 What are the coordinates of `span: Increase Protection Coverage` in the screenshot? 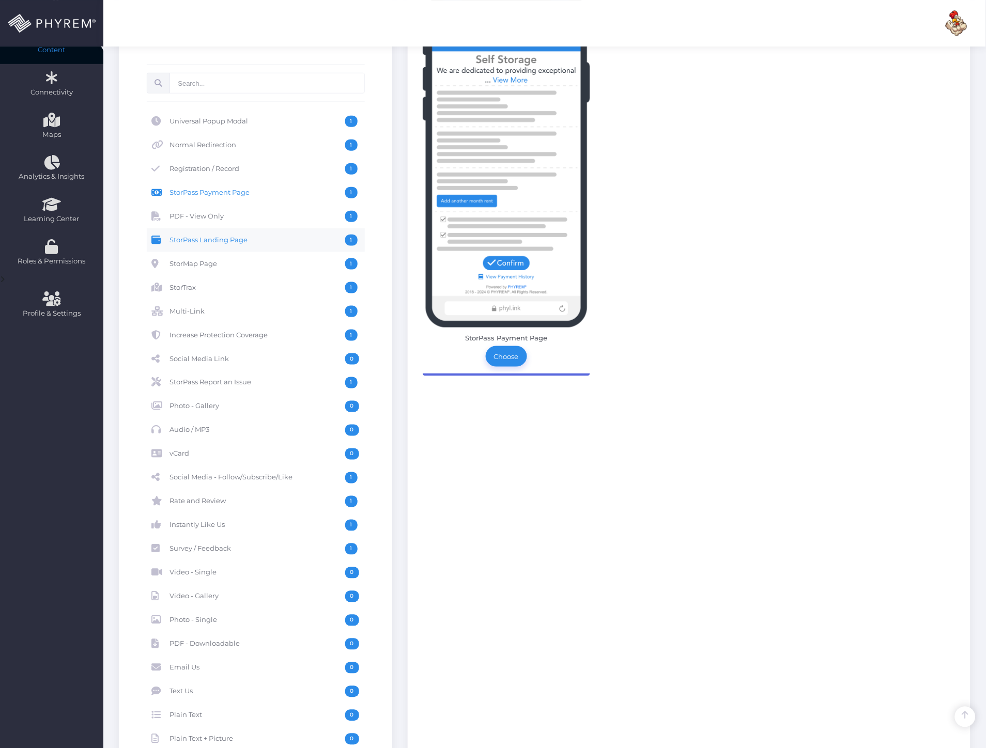 It's located at (257, 335).